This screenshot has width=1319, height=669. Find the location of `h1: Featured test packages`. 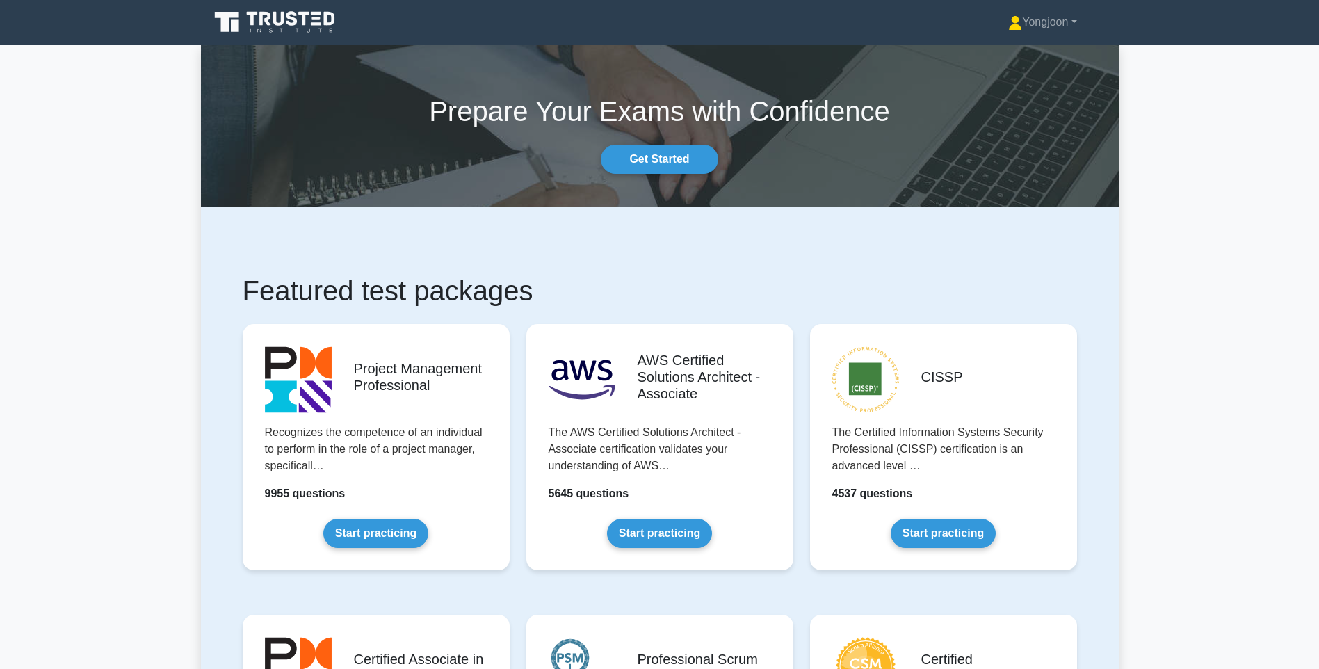

h1: Featured test packages is located at coordinates (660, 291).